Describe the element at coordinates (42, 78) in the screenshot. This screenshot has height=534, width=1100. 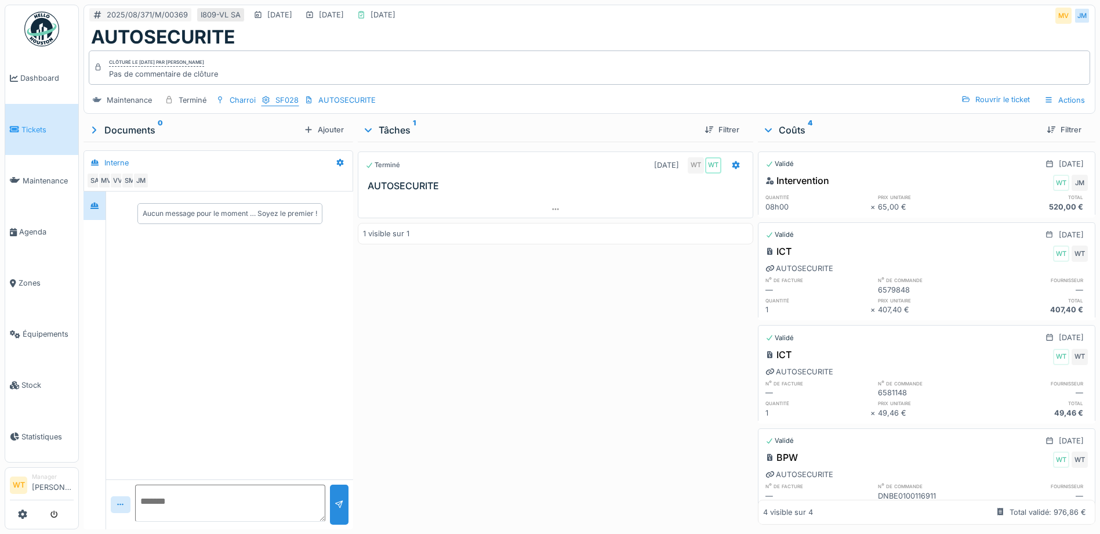
I see `a: Dashboard` at that location.